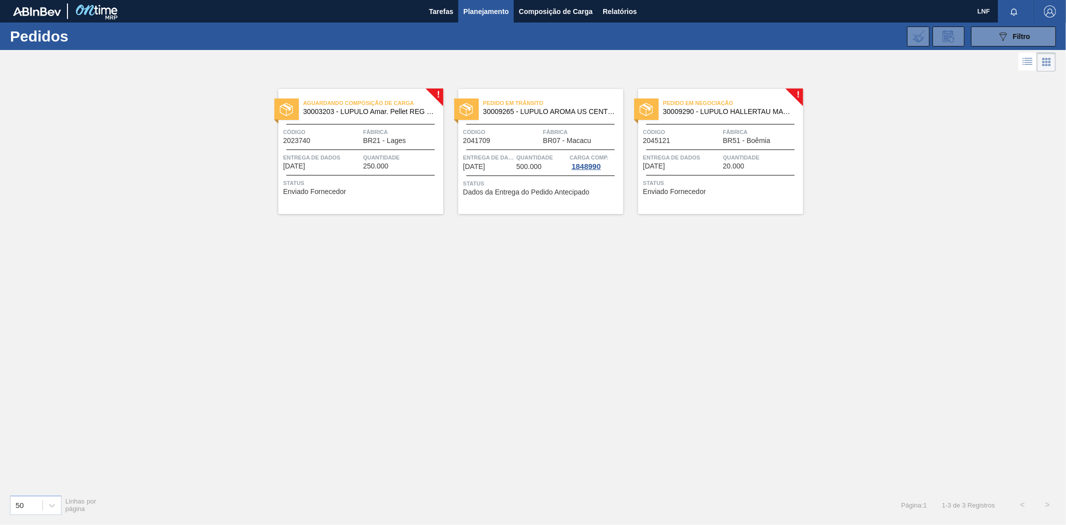  I want to click on font: Filtro, so click(1021, 36).